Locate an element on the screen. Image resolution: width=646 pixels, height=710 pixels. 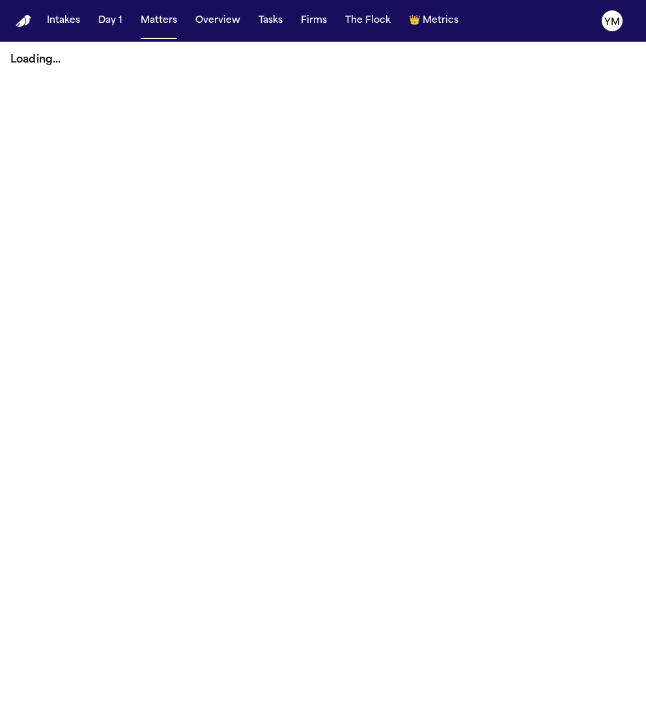
p: Loading... is located at coordinates (323, 60).